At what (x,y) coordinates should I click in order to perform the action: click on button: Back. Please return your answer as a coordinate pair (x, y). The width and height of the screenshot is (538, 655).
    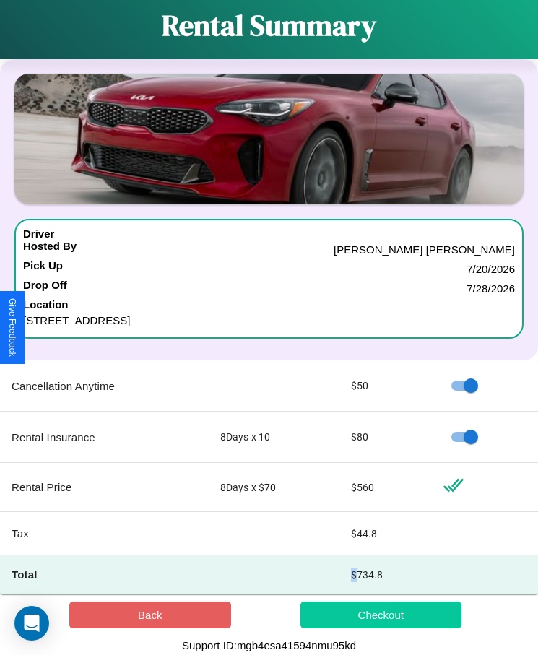
    Looking at the image, I should click on (150, 615).